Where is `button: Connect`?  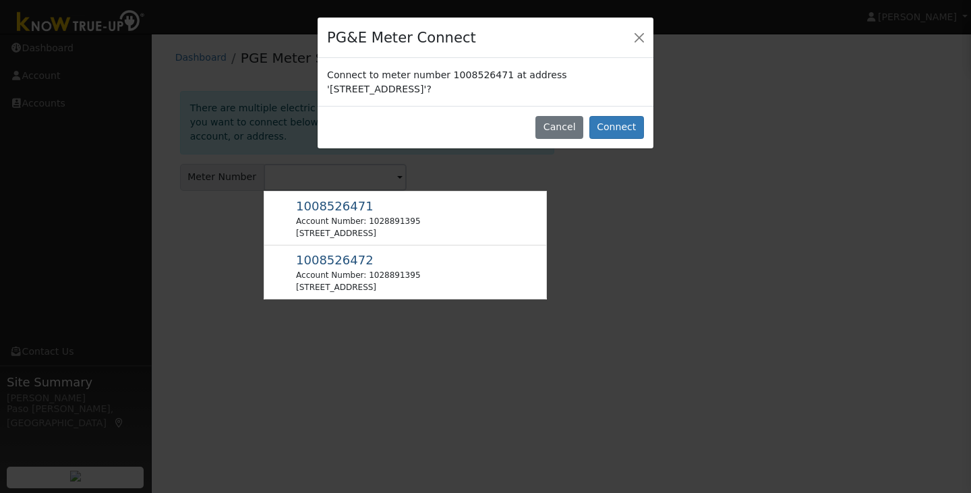
button: Connect is located at coordinates (616, 127).